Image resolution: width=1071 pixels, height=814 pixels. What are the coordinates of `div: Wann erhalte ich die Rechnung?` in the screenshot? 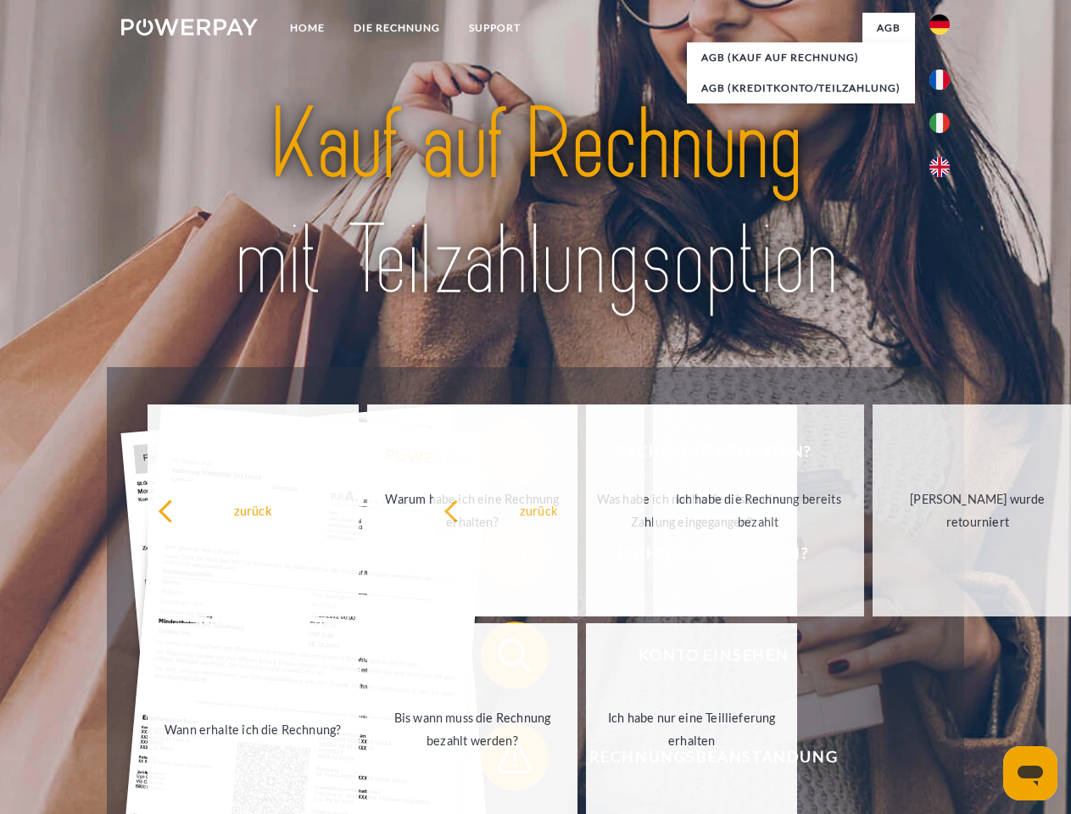 It's located at (253, 728).